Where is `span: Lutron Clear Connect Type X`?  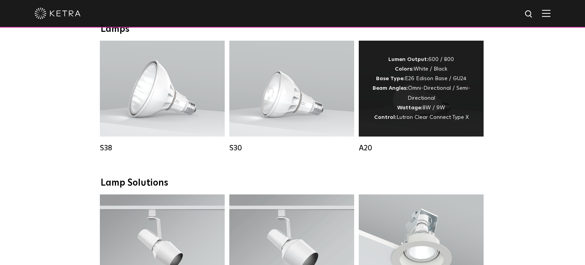
span: Lutron Clear Connect Type X is located at coordinates (433, 118).